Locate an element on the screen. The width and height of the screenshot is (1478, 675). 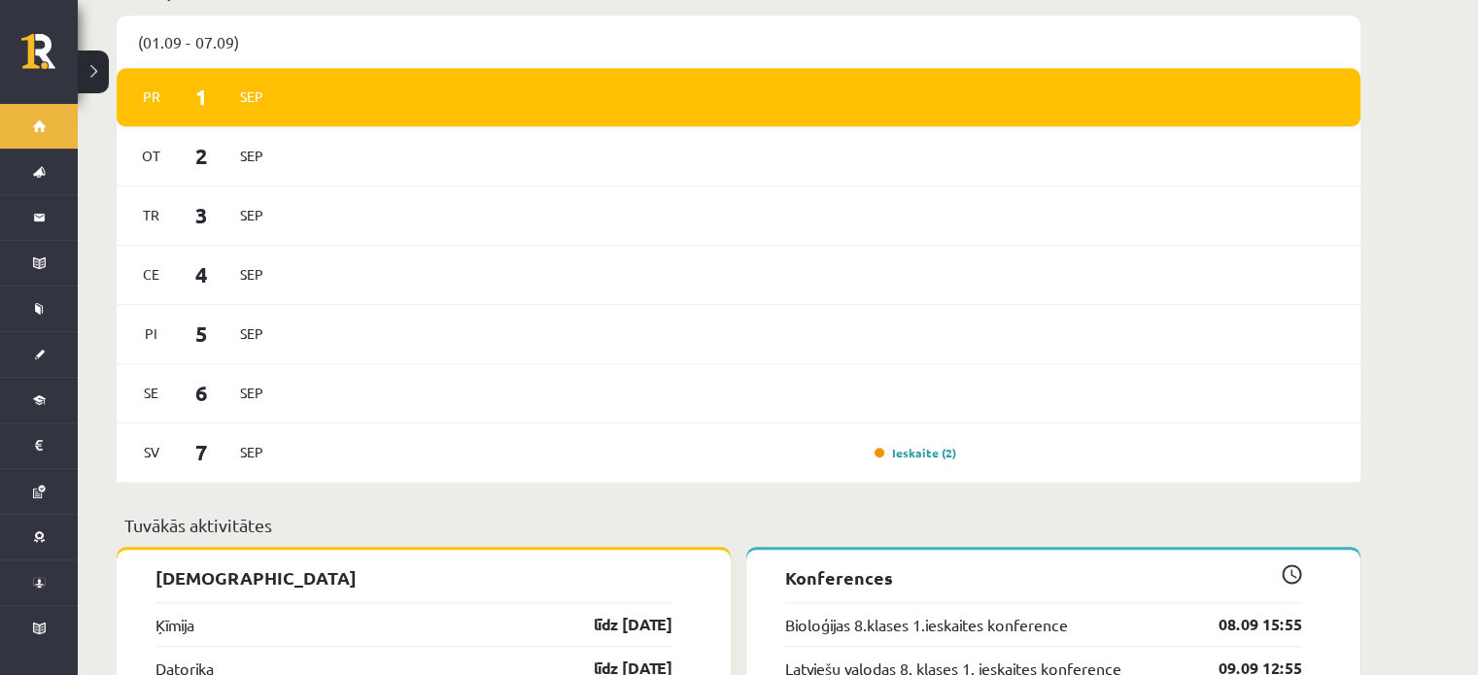
span: Pr is located at coordinates (152, 96).